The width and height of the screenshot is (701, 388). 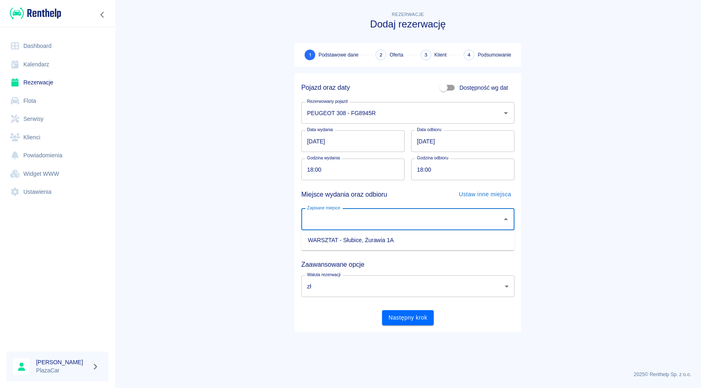 What do you see at coordinates (429, 130) in the screenshot?
I see `label: Data odbioru` at bounding box center [429, 130].